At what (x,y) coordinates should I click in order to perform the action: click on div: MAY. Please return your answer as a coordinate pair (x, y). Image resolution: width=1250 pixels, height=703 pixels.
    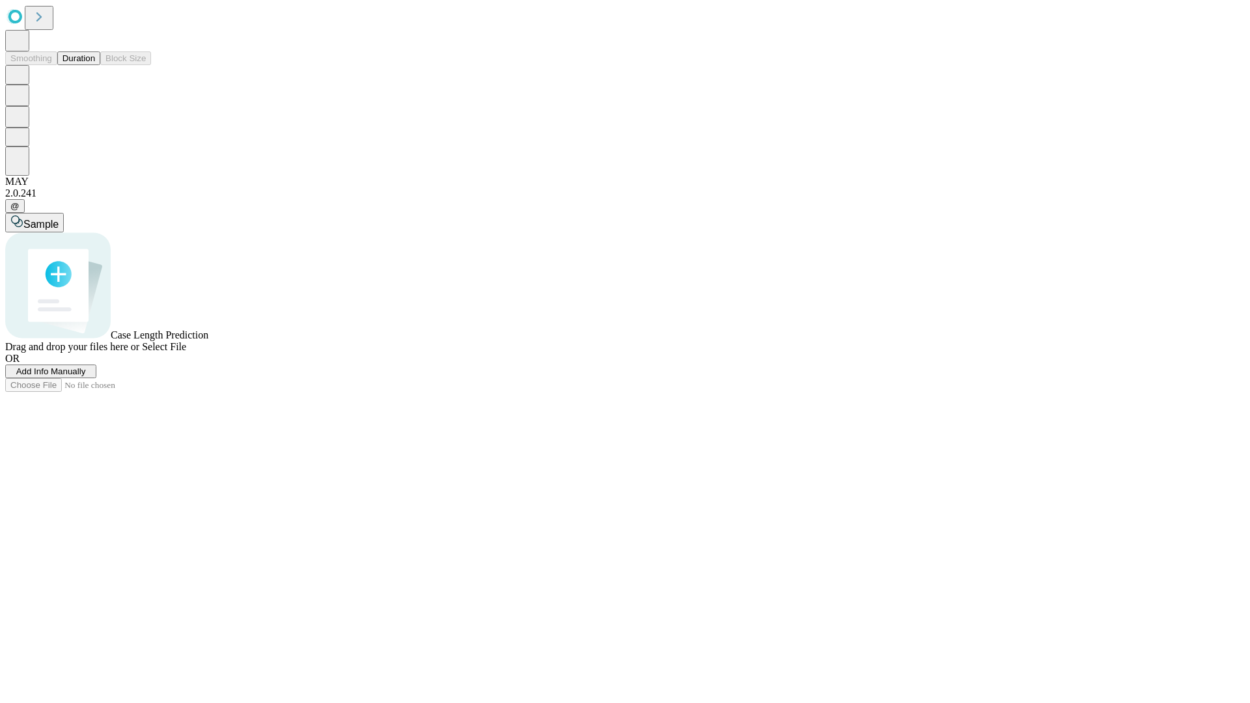
    Looking at the image, I should click on (625, 182).